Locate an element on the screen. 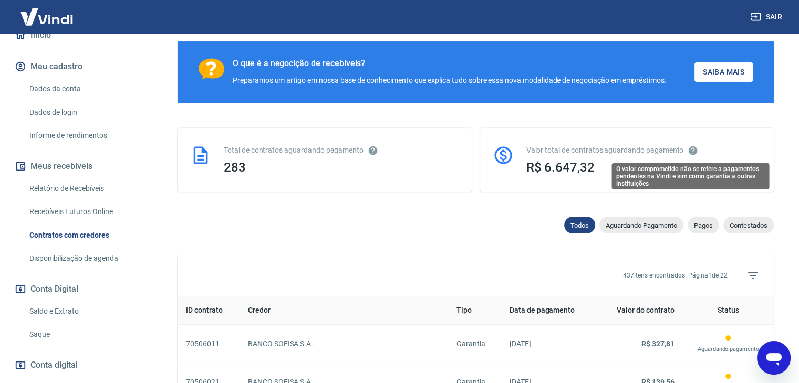 The image size is (799, 383). span: Pagos is located at coordinates (703, 225).